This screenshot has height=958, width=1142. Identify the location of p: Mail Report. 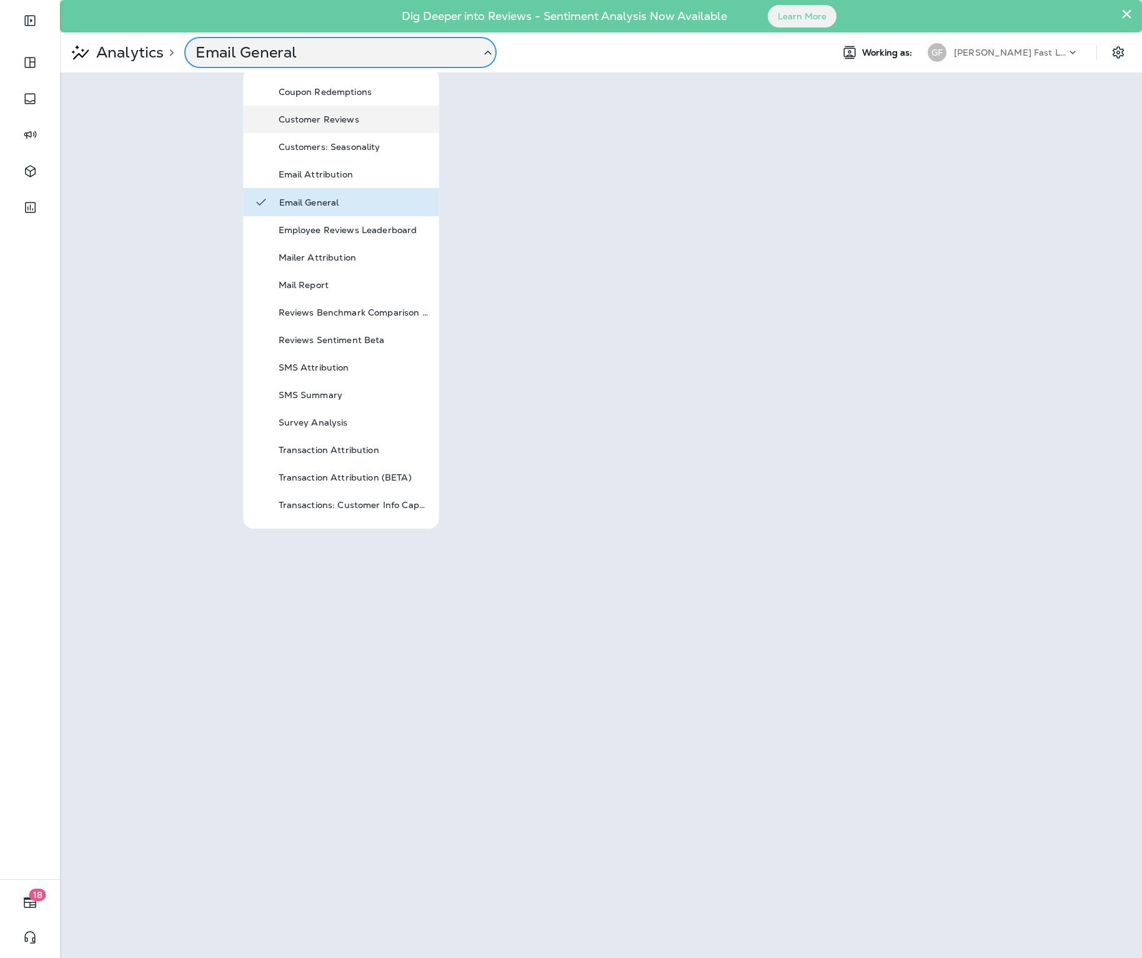
(354, 285).